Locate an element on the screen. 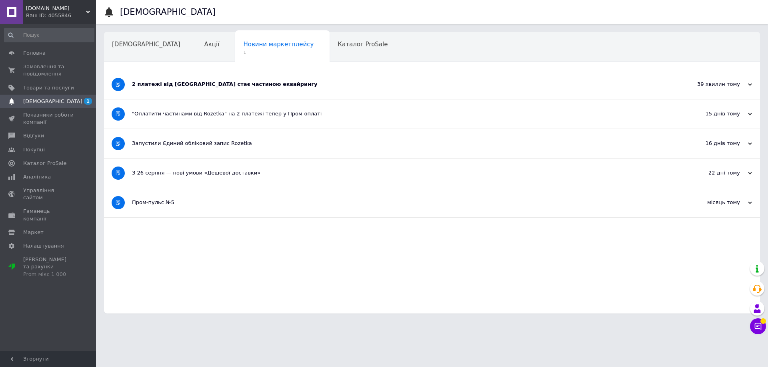  span: Показники роботи компанії is located at coordinates (48, 119).